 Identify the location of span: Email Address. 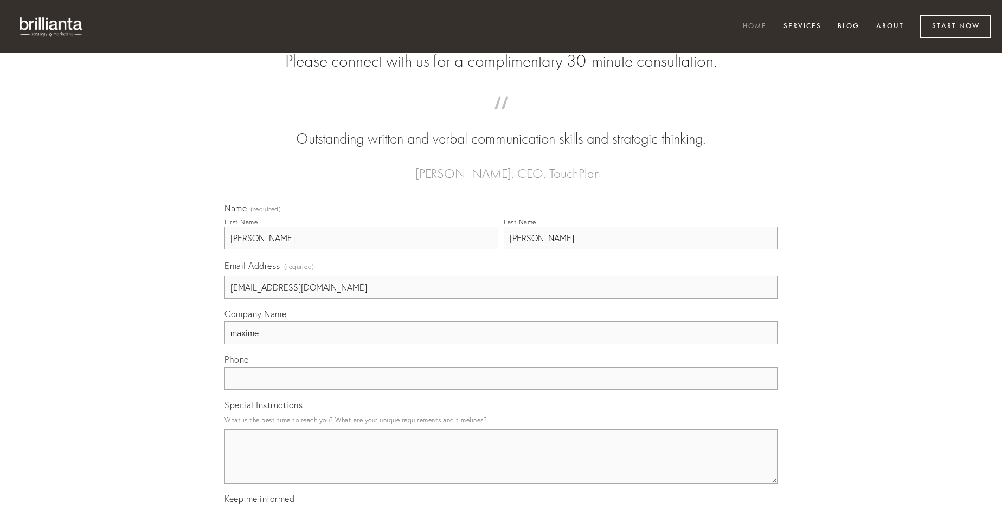
(252, 266).